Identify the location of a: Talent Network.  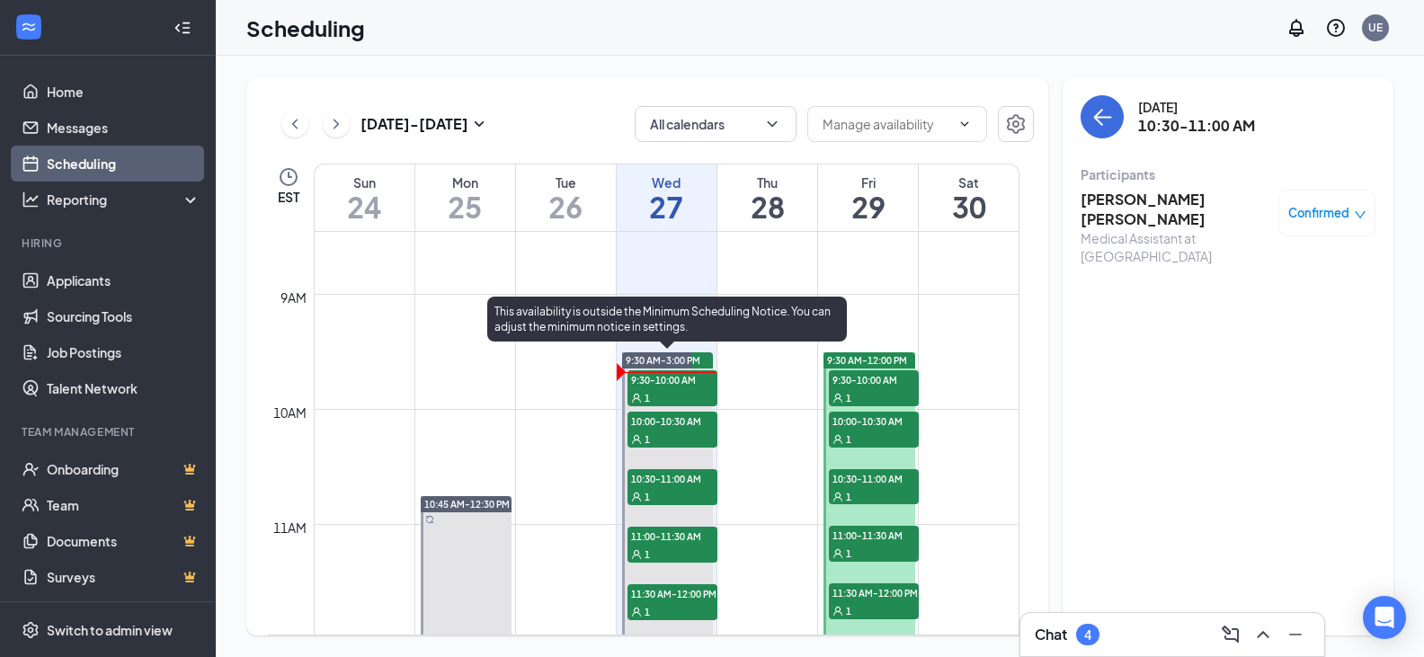
(123, 388).